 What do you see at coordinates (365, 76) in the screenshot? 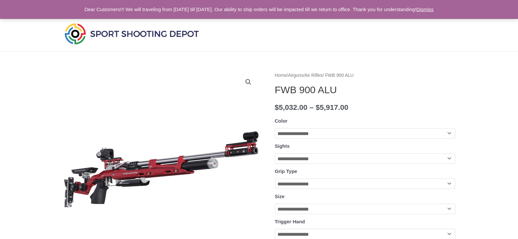
I see `nav: Breadcrumb` at bounding box center [365, 76].